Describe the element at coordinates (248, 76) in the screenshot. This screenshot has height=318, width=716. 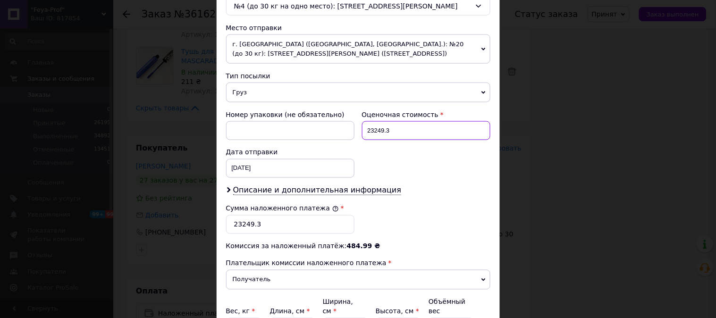
I see `span: Тип посылки` at that location.